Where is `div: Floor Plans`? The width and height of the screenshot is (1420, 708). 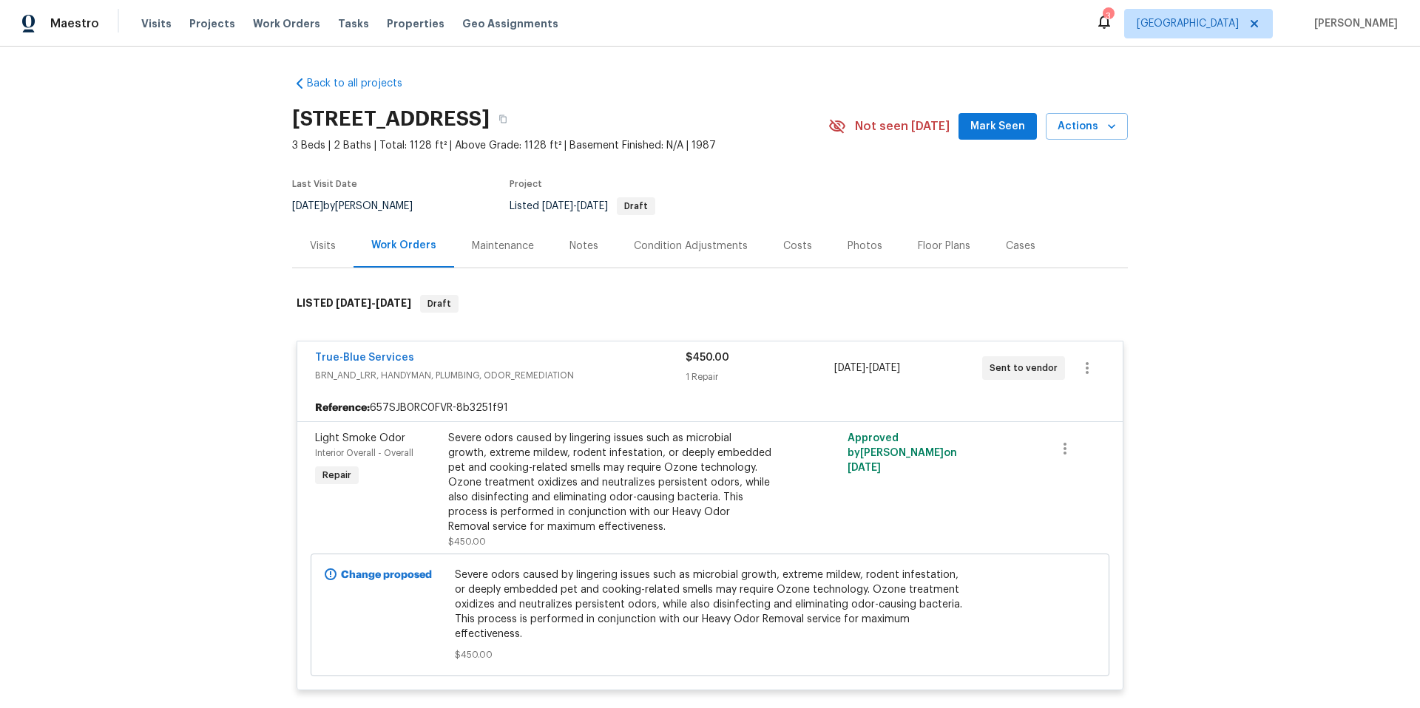
div: Floor Plans is located at coordinates (944, 246).